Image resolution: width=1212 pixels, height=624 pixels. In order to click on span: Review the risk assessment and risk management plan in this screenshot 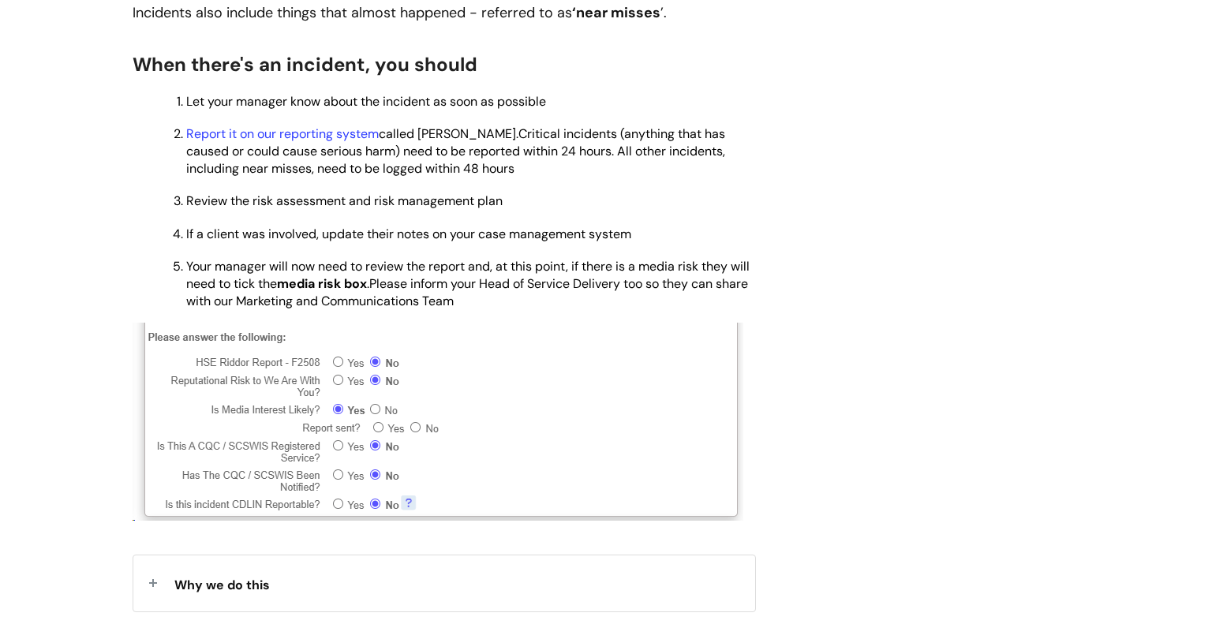, I will do `click(344, 200)`.